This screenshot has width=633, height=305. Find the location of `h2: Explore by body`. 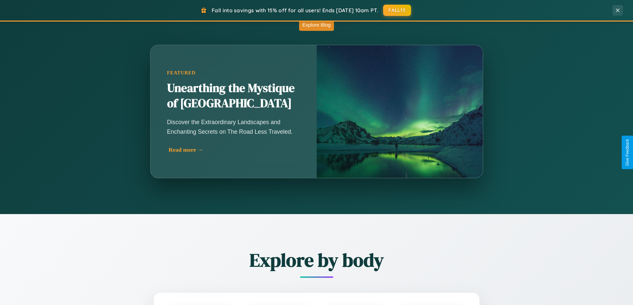

h2: Explore by body is located at coordinates (317, 260).